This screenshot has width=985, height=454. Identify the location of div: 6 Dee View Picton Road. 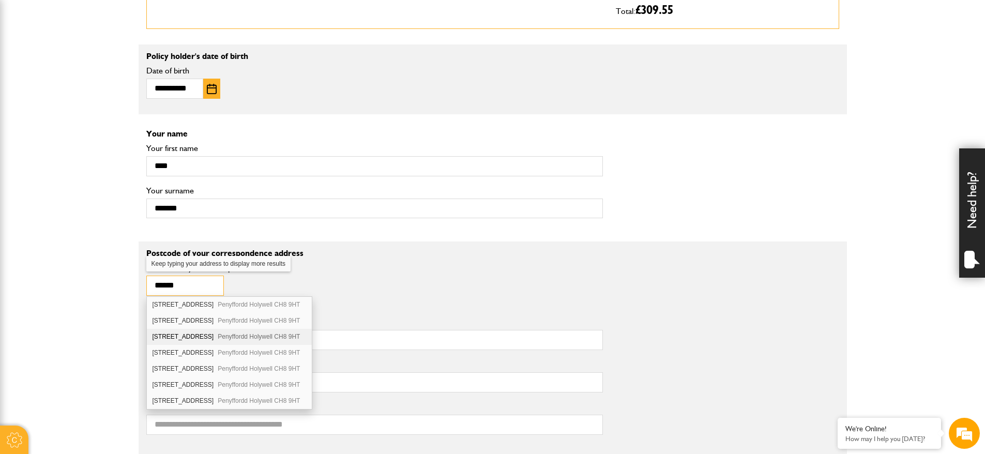
(230, 385).